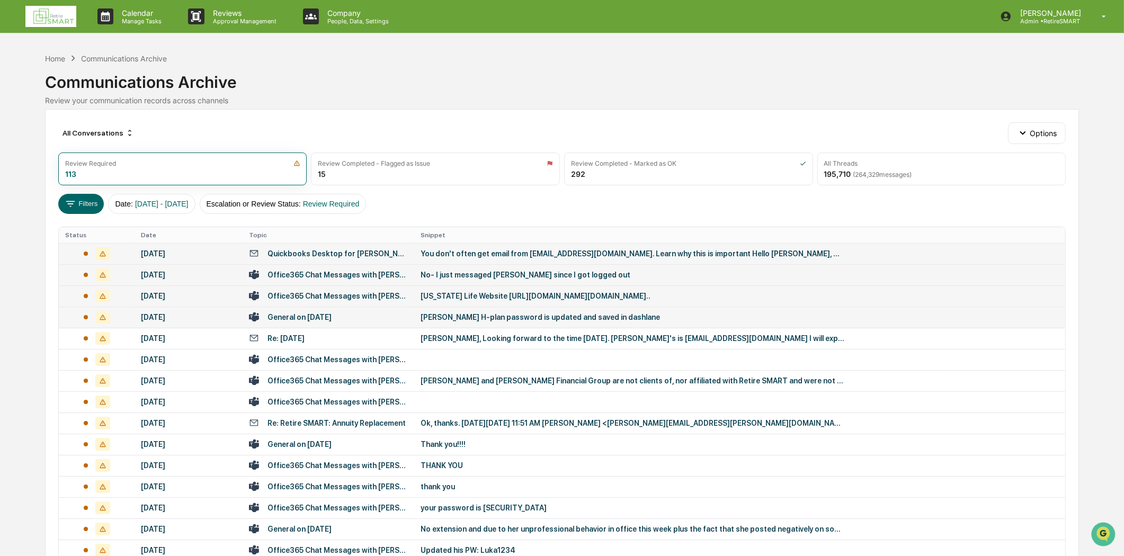 Image resolution: width=1124 pixels, height=556 pixels. I want to click on div: Review Completed - Flagged as Issue, so click(374, 163).